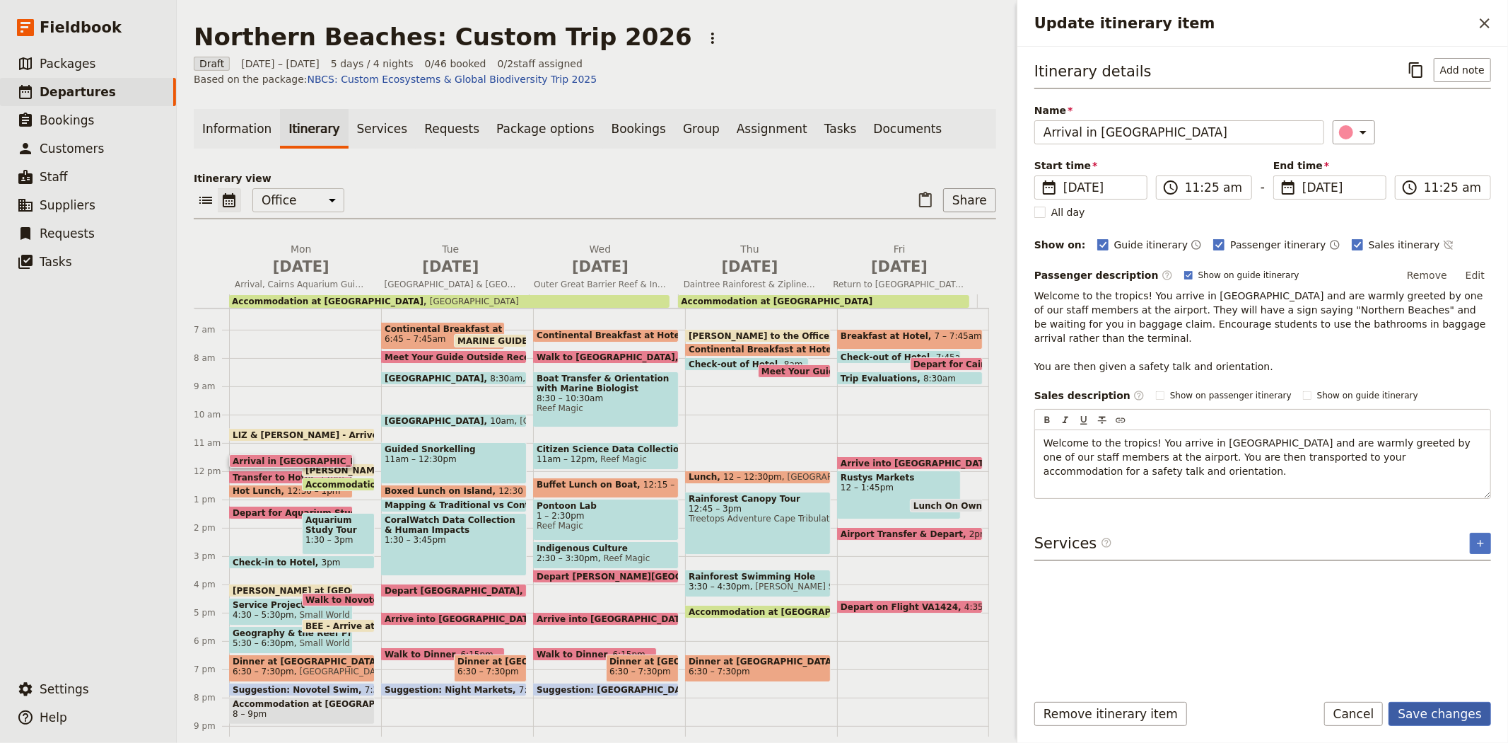 This screenshot has height=743, width=1508. Describe the element at coordinates (899, 494) in the screenshot. I see `div: Rustys Markets12 – 1:45pm` at that location.